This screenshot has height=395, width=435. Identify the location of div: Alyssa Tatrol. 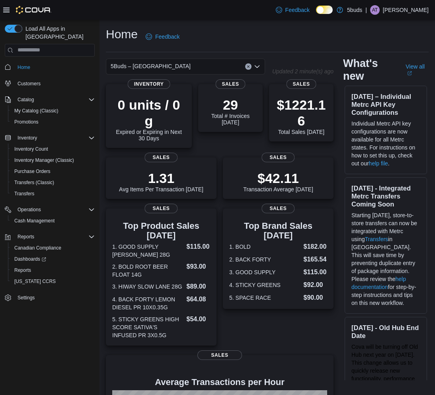
(375, 10).